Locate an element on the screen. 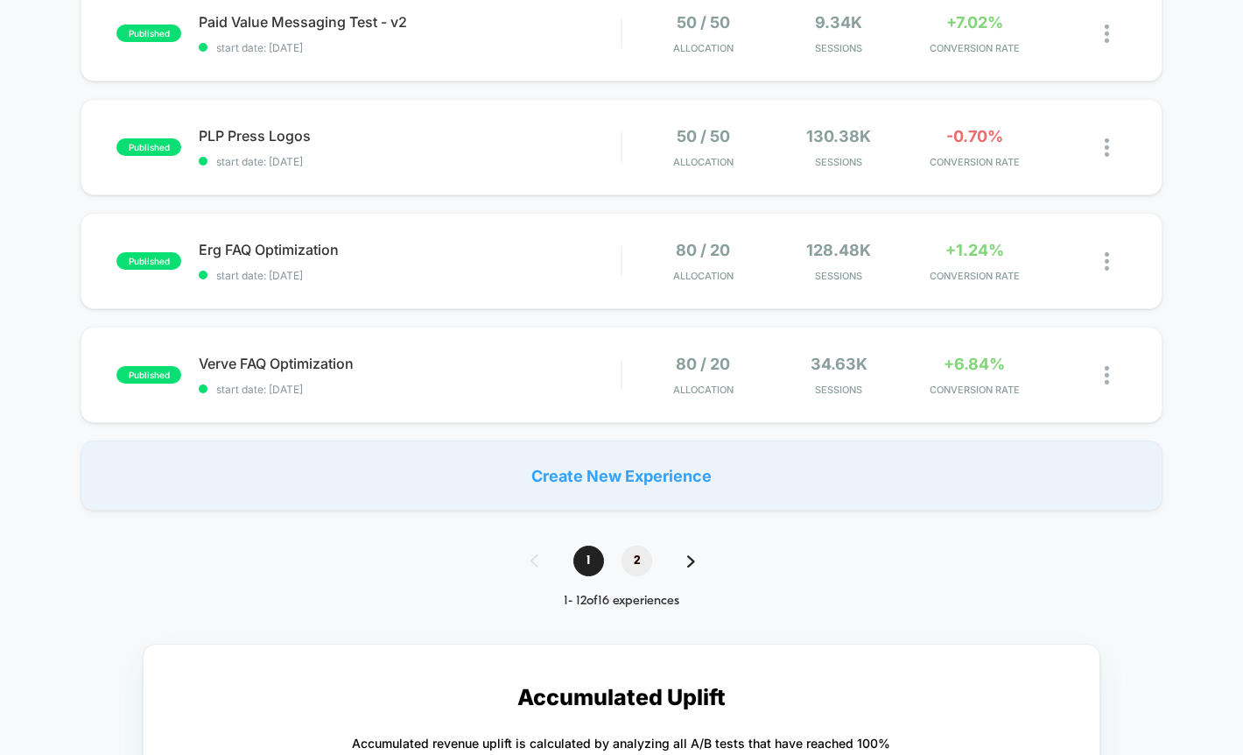  span: PLP Press Logos is located at coordinates (410, 136).